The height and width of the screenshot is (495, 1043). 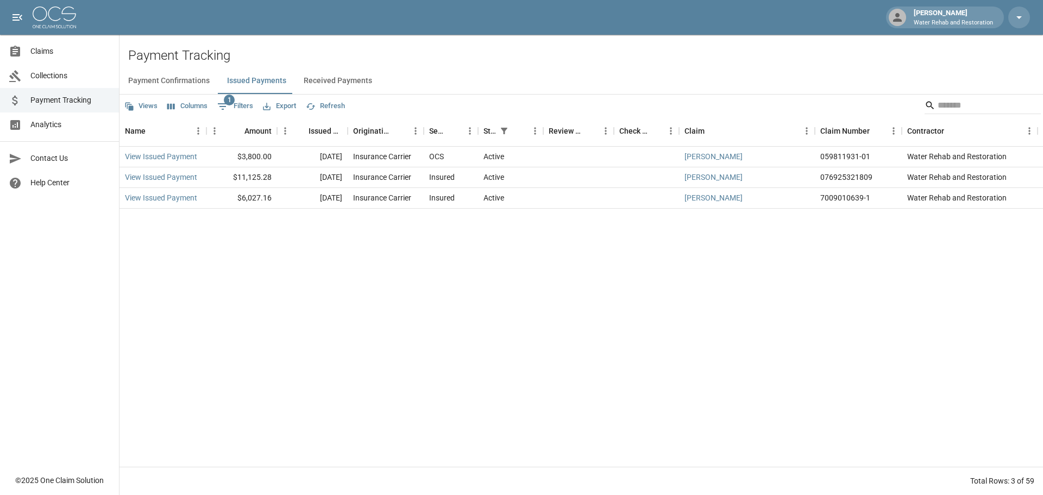 What do you see at coordinates (953, 23) in the screenshot?
I see `p: Water Rehab and Restoration` at bounding box center [953, 23].